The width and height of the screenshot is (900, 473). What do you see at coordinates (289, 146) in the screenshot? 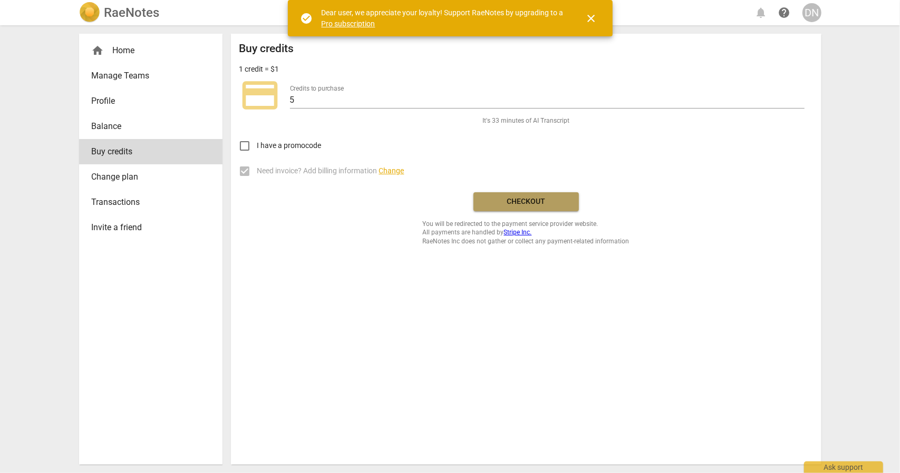
I see `span: I have a promocode` at bounding box center [289, 146].